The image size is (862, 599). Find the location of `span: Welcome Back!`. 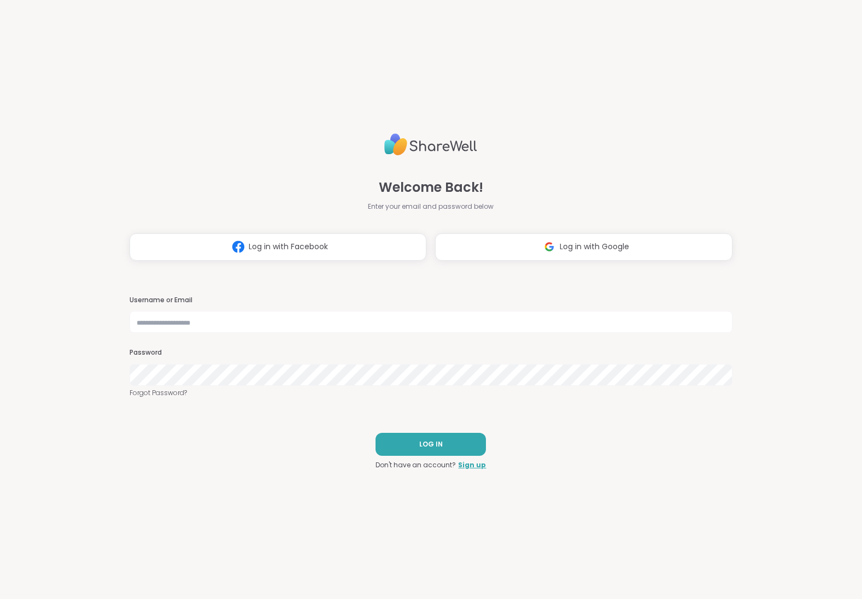

span: Welcome Back! is located at coordinates (431, 187).